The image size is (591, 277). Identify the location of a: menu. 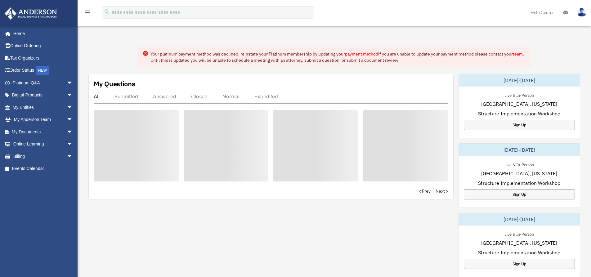
(88, 13).